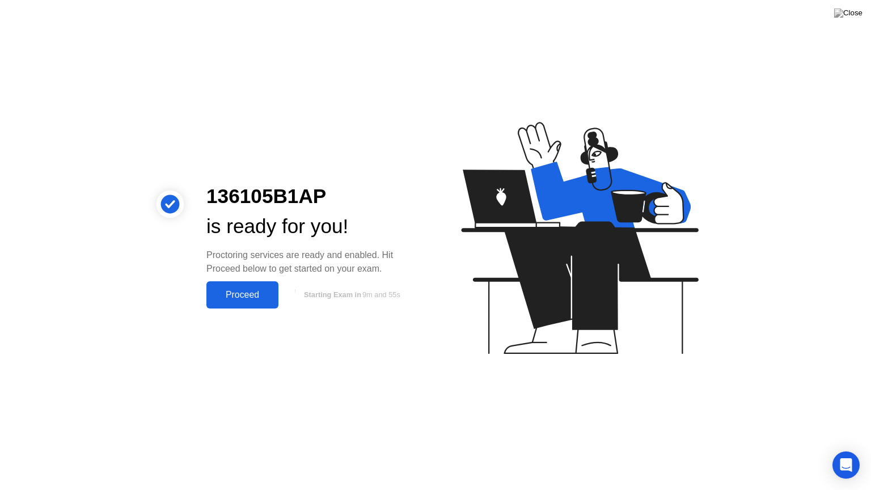 This screenshot has height=490, width=871. Describe the element at coordinates (846, 465) in the screenshot. I see `div: Open Intercom Messenger` at that location.